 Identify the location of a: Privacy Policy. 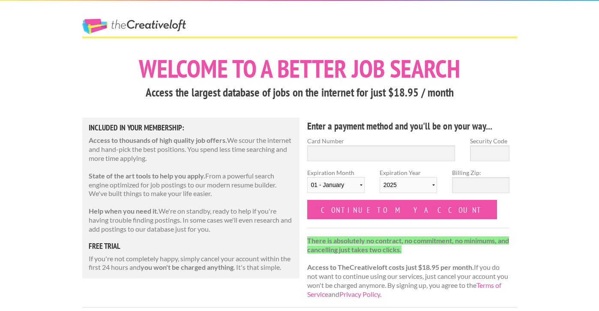
(360, 294).